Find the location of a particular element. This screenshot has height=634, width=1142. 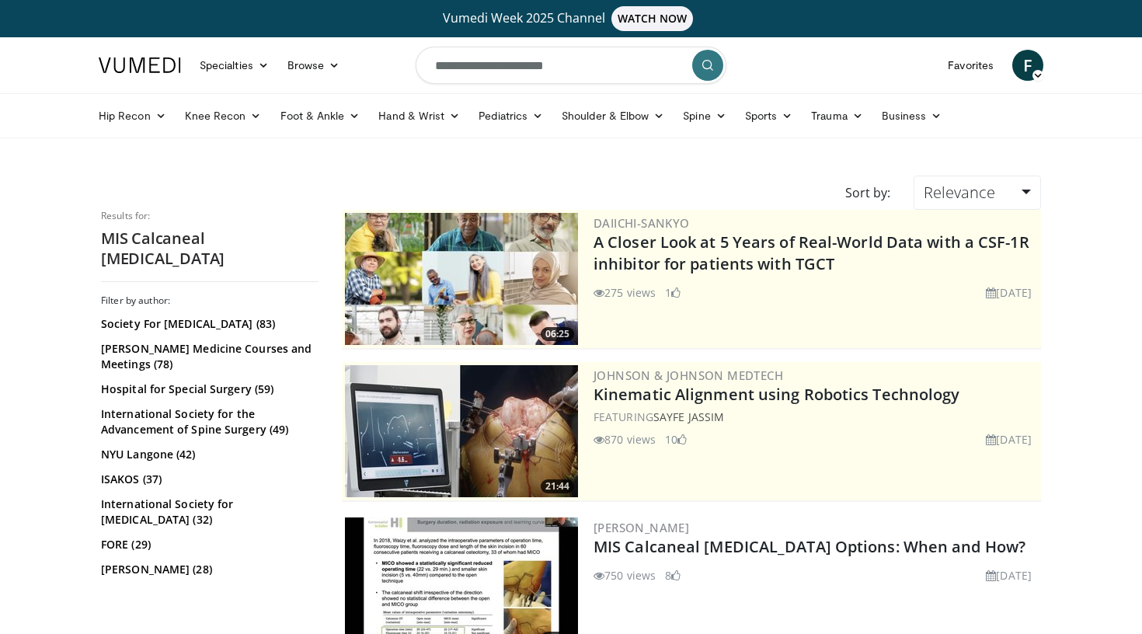

span: 06:25 is located at coordinates (557, 334).